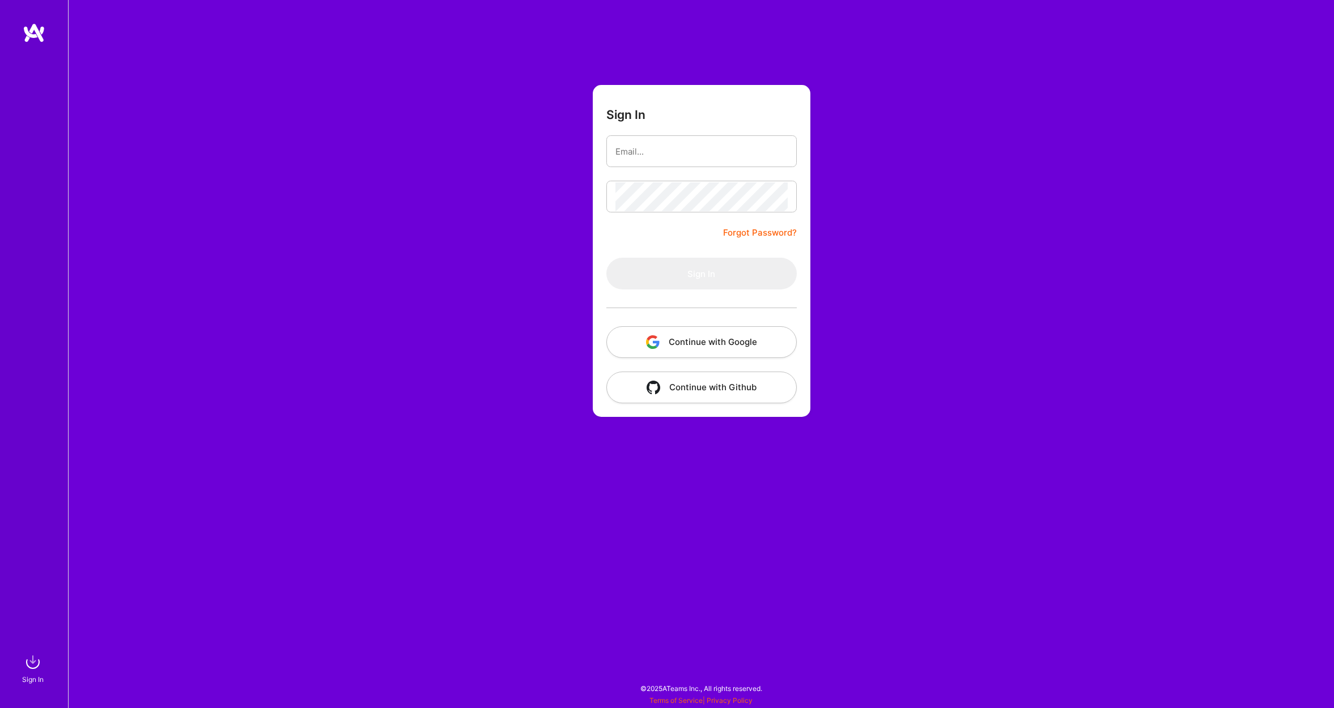 The image size is (1334, 708). What do you see at coordinates (34, 33) in the screenshot?
I see `img: logo` at bounding box center [34, 33].